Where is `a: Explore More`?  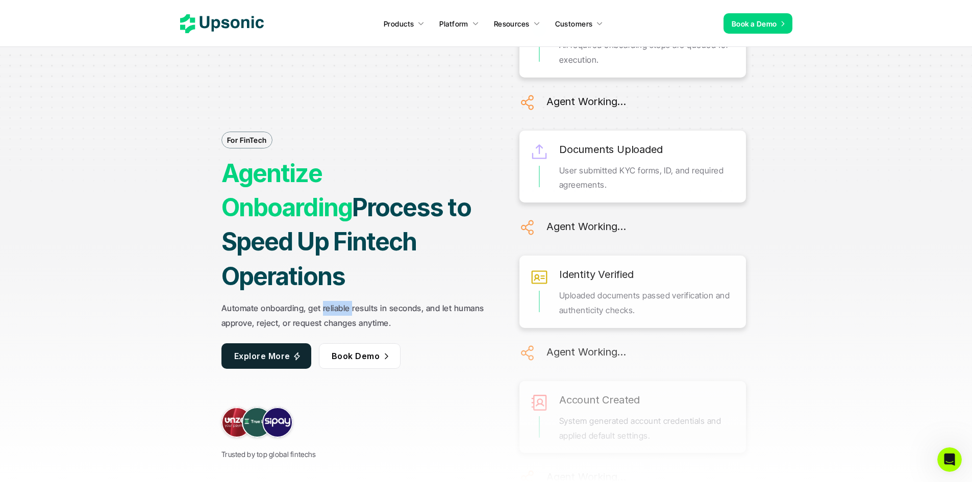 a: Explore More is located at coordinates (266, 356).